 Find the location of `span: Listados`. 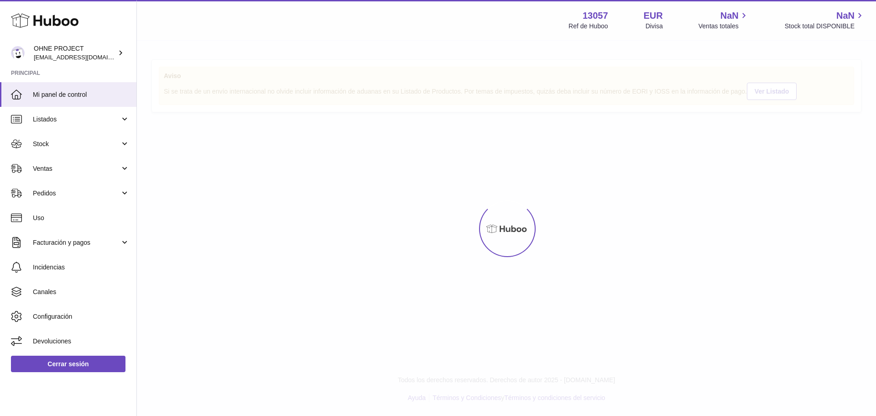

span: Listados is located at coordinates (76, 119).